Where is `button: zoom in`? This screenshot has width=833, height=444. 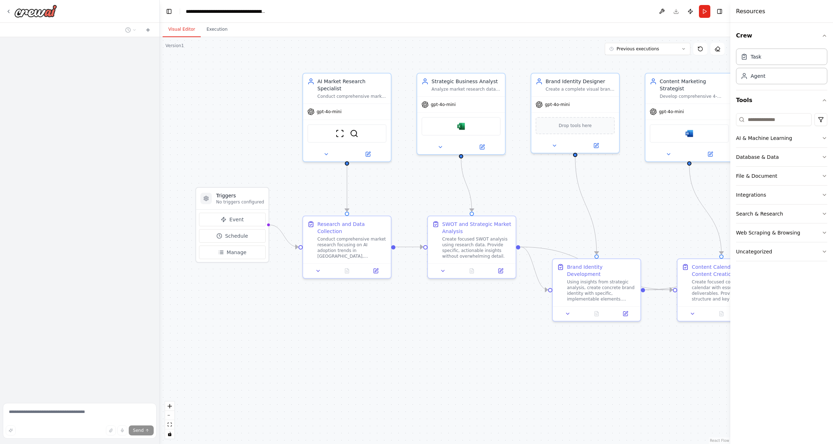 button: zoom in is located at coordinates (170, 406).